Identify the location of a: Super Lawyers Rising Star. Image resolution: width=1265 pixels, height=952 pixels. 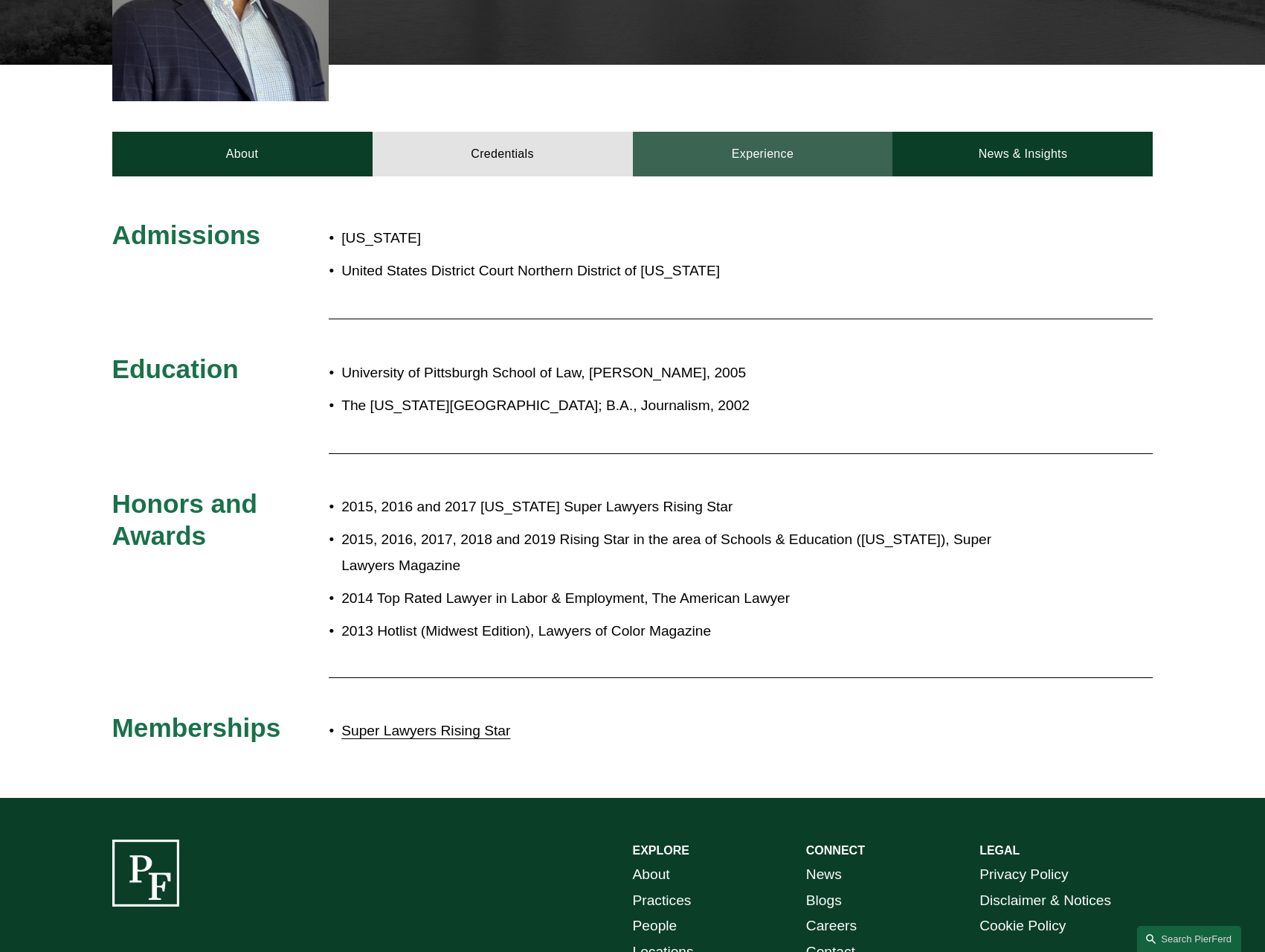
(425, 730).